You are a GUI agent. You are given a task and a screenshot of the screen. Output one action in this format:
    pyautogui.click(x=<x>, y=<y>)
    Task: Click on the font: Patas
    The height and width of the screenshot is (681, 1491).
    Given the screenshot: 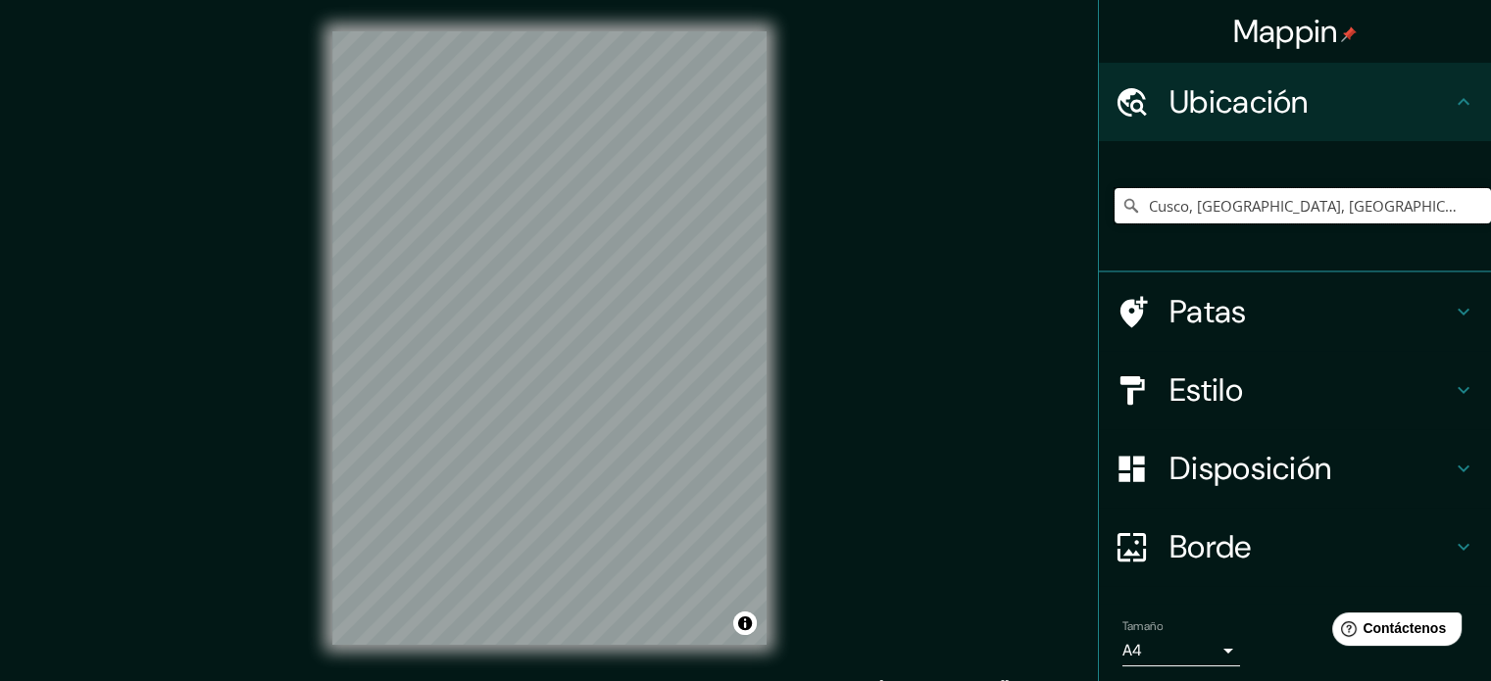 What is the action you would take?
    pyautogui.click(x=1208, y=312)
    